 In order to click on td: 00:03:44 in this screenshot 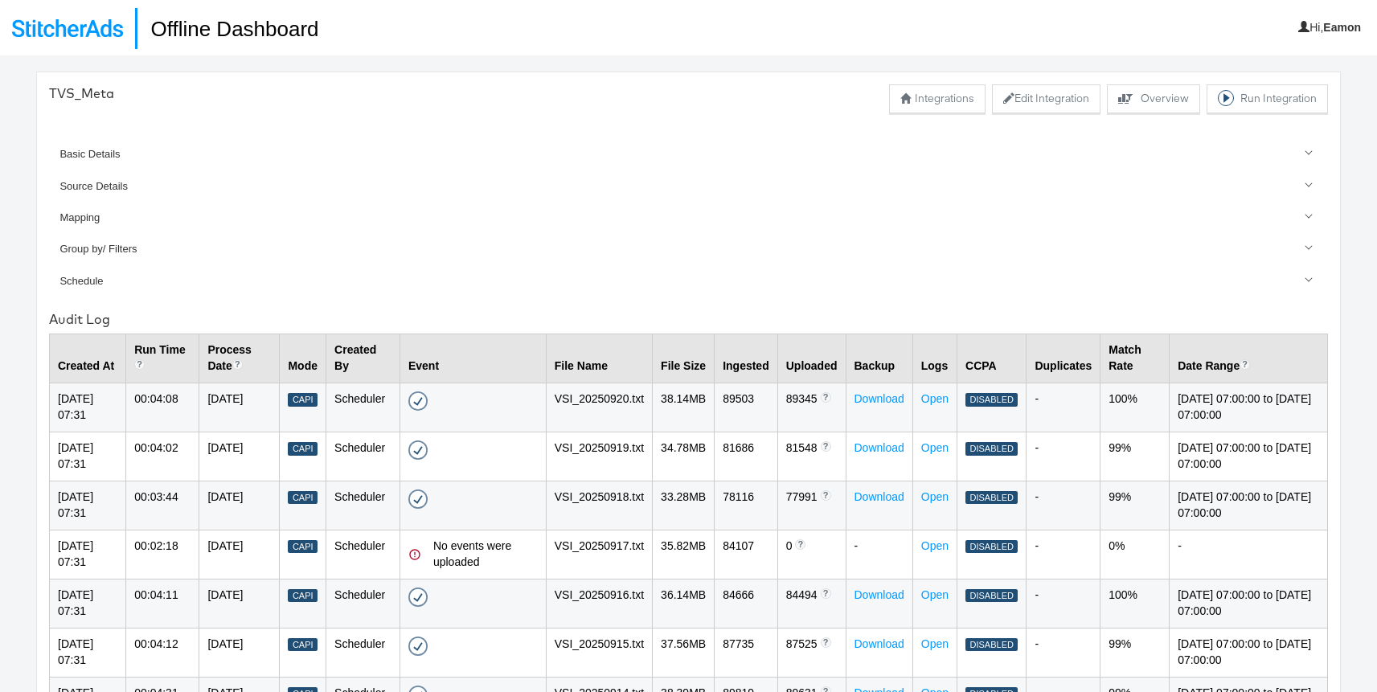, I will do `click(162, 505)`.